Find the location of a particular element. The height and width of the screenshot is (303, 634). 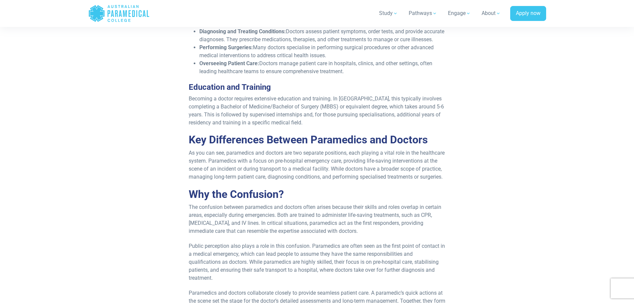

a: Australian Paramedical College is located at coordinates (119, 13).